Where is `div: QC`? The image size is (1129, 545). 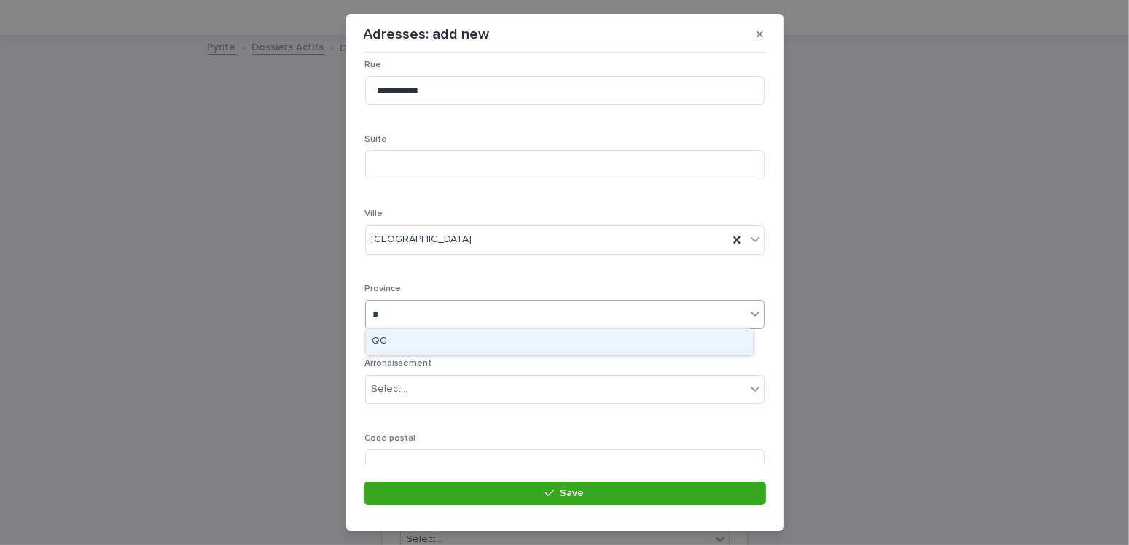
div: QC is located at coordinates (559, 341).